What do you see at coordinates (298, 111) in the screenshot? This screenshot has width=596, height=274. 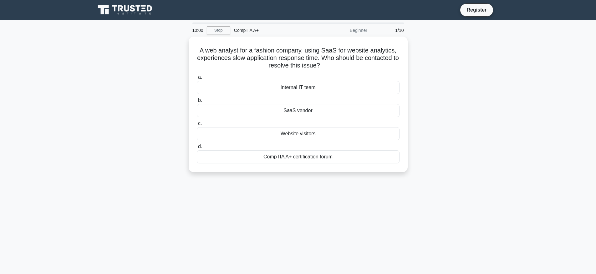 I see `div: SaaS vendor` at bounding box center [298, 111].